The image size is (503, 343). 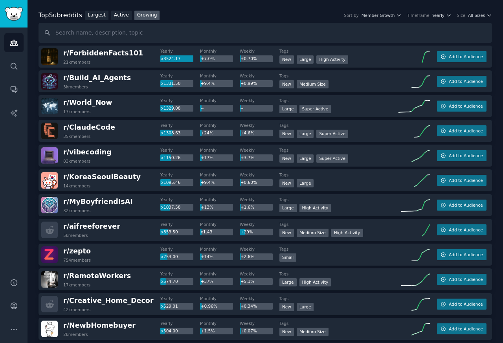 What do you see at coordinates (441, 15) in the screenshot?
I see `button: Yearly` at bounding box center [441, 15].